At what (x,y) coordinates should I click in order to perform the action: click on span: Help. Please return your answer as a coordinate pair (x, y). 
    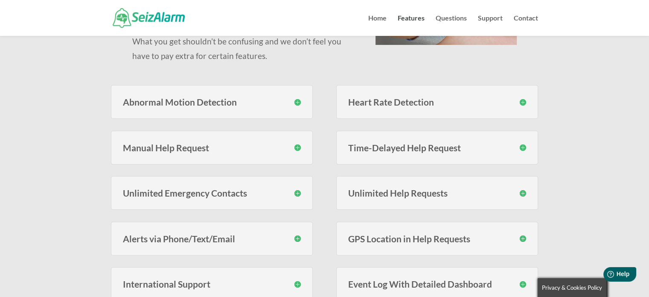
    Looking at the image, I should click on (50, 10).